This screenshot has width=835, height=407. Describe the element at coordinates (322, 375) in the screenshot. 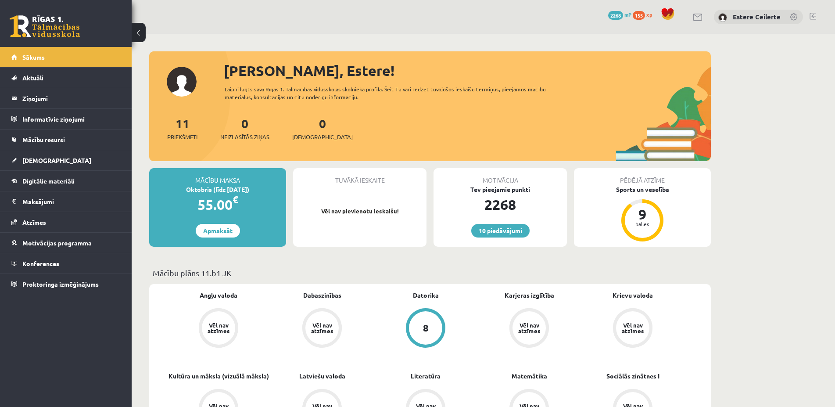

I see `a: Latviešu valoda` at that location.